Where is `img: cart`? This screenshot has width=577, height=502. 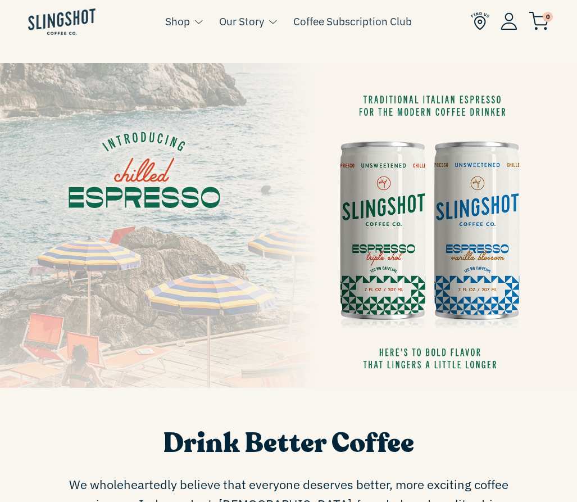 img: cart is located at coordinates (539, 21).